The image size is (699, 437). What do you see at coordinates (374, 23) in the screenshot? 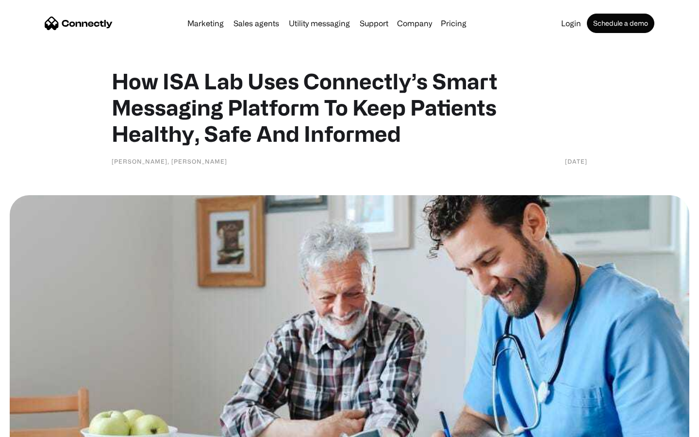
I see `a: Support` at bounding box center [374, 23].